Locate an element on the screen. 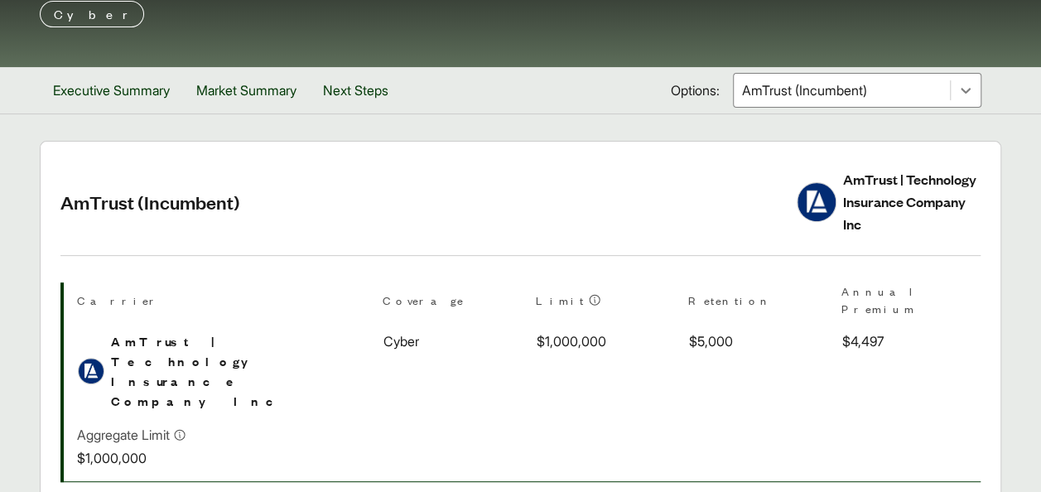 This screenshot has height=492, width=1041. button: Executive Summary is located at coordinates (111, 90).